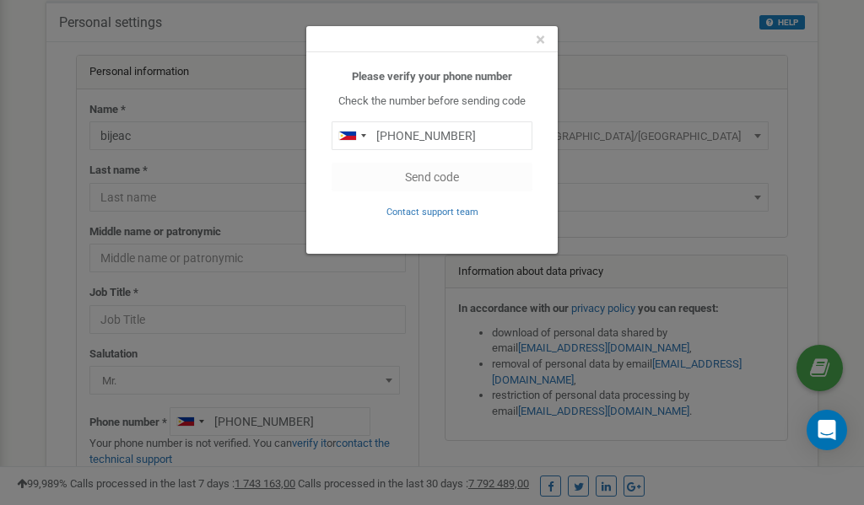 This screenshot has height=505, width=864. I want to click on div: Telephone country code, so click(352, 136).